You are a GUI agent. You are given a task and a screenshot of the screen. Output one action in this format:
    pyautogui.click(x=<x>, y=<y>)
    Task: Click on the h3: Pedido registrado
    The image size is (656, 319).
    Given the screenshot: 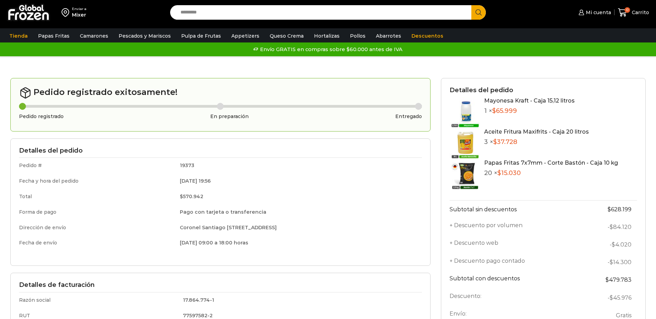 What is the action you would take?
    pyautogui.click(x=41, y=116)
    